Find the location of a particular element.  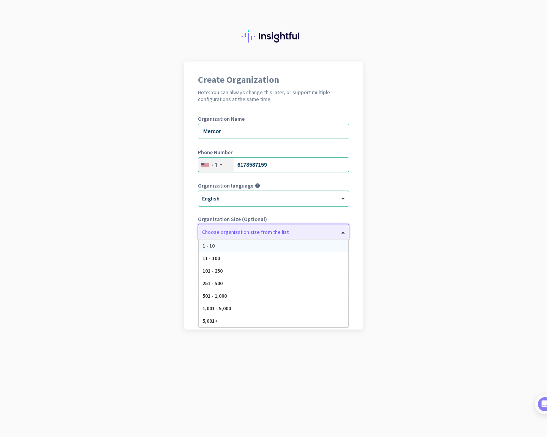

h1: Create Organization is located at coordinates (274, 80).